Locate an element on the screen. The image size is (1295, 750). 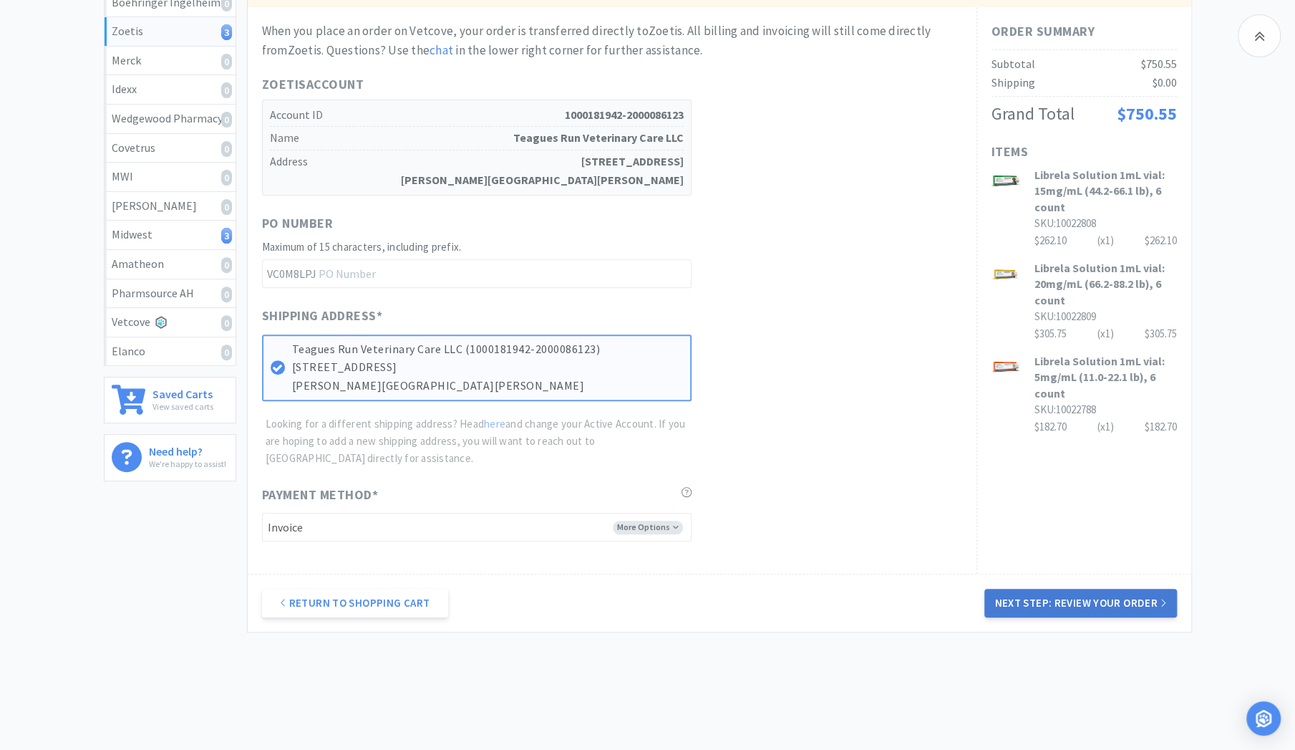
h1: Order Summary is located at coordinates (1084, 32).